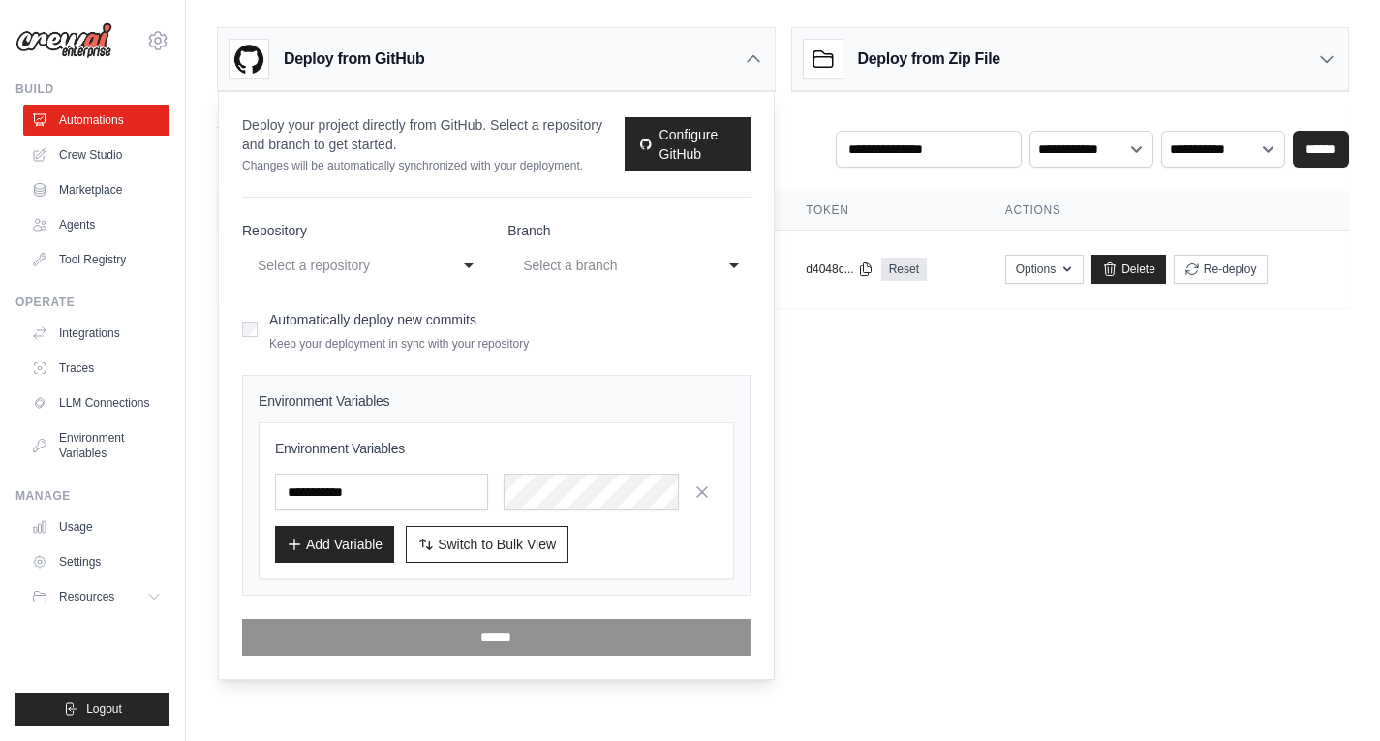 Image resolution: width=1380 pixels, height=741 pixels. What do you see at coordinates (92, 496) in the screenshot?
I see `div: Manage` at bounding box center [92, 496].